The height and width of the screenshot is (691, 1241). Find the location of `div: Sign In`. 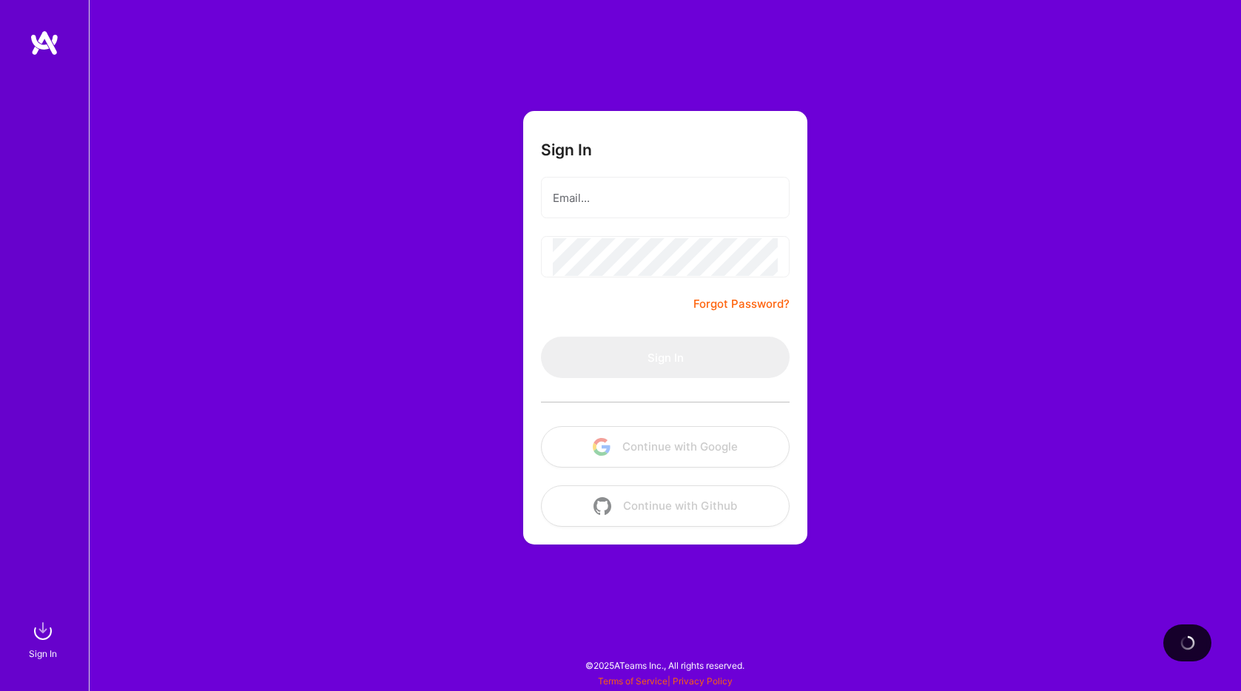

div: Sign In is located at coordinates (43, 653).